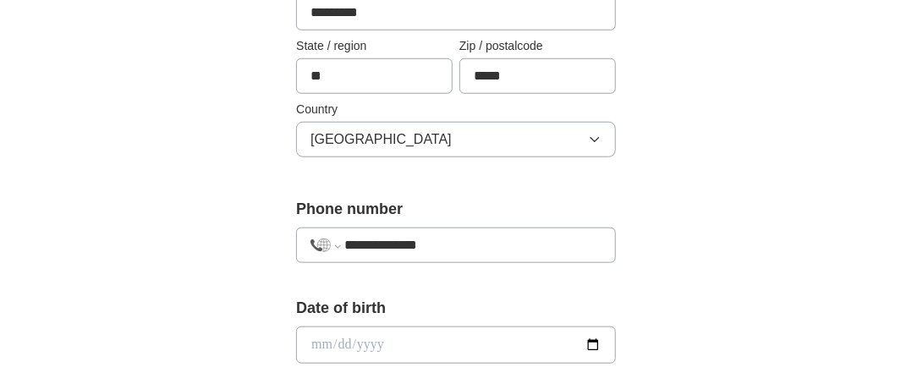  What do you see at coordinates (456, 308) in the screenshot?
I see `label: Date of birth` at bounding box center [456, 308].